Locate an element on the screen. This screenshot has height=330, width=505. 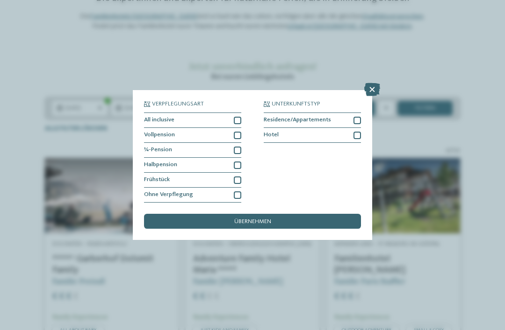
span: Unterkunftstyp is located at coordinates (296, 104).